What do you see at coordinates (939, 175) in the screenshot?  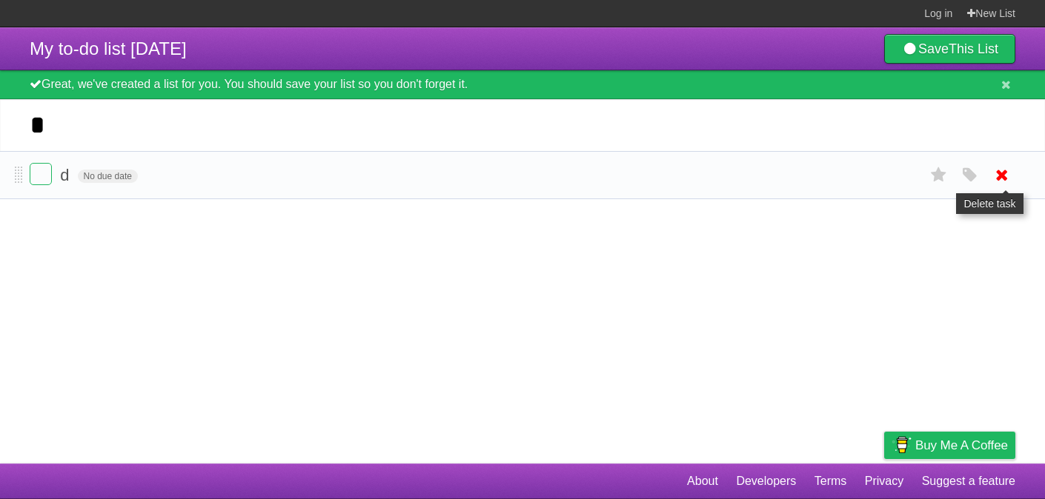 I see `label: Star task` at bounding box center [939, 175].